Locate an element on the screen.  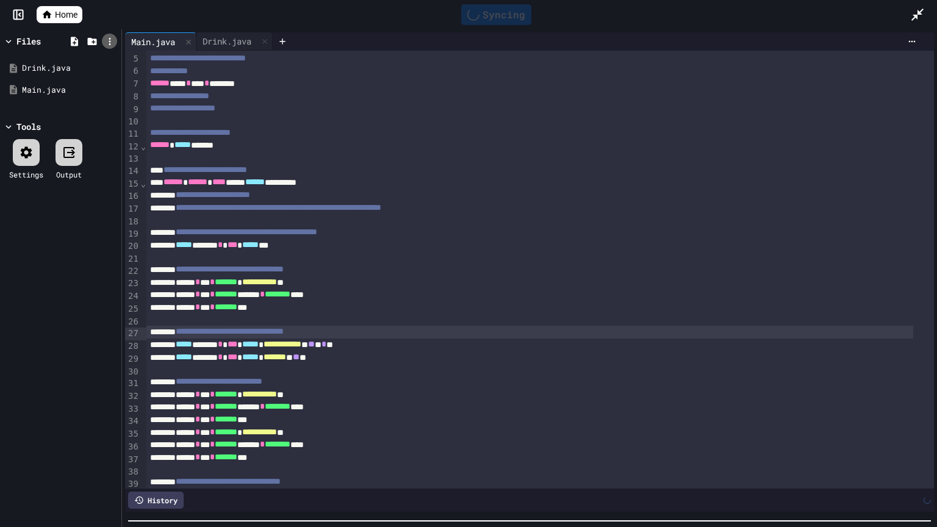
div: 33 is located at coordinates (132, 409).